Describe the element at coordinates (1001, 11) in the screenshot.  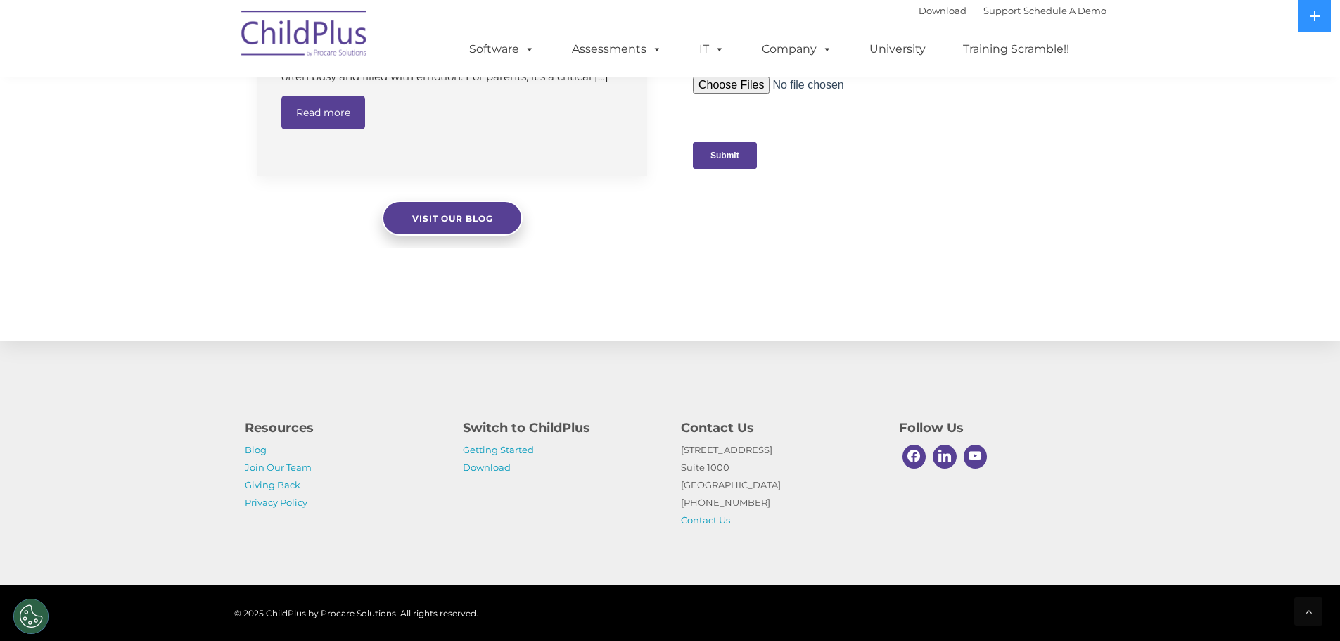
I see `a: Support` at that location.